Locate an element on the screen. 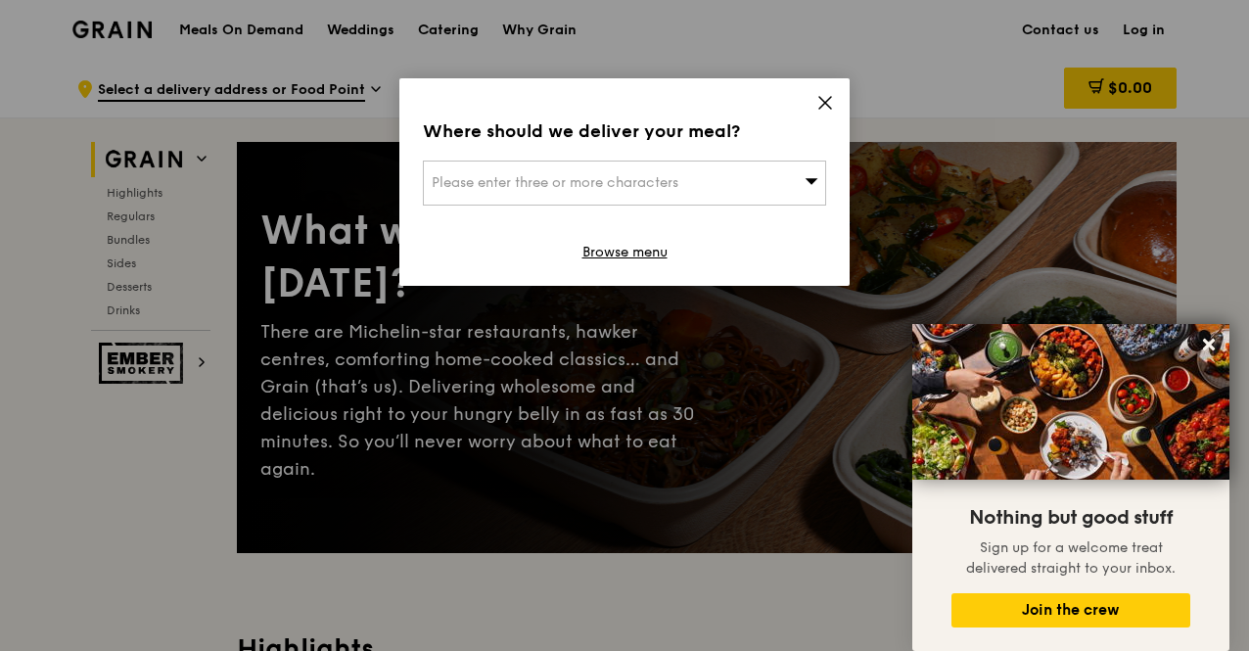 This screenshot has height=651, width=1249. span: Nothing but good stuff is located at coordinates (1071, 518).